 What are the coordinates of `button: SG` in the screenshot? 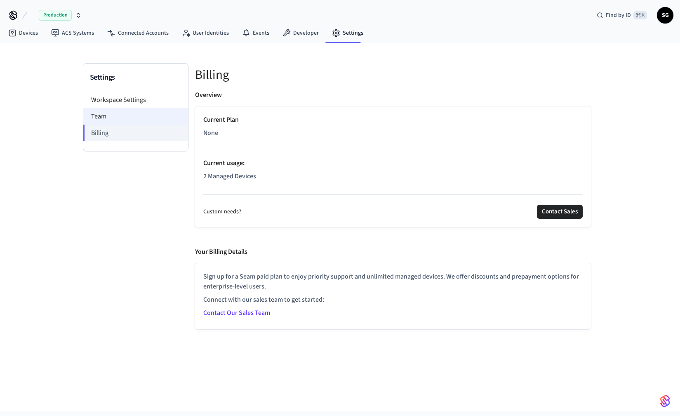 It's located at (665, 15).